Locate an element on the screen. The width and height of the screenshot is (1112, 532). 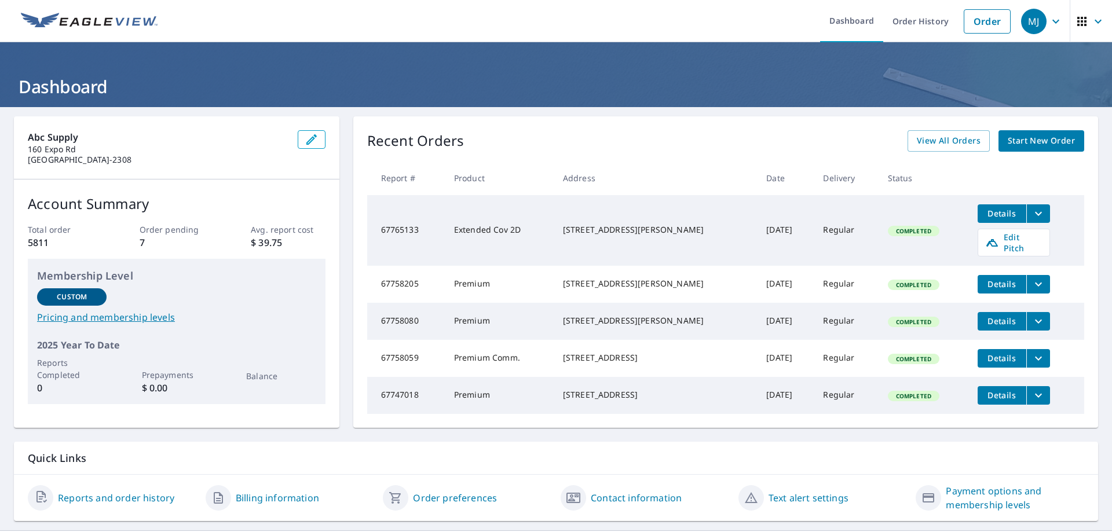
th: Report # is located at coordinates (406, 178).